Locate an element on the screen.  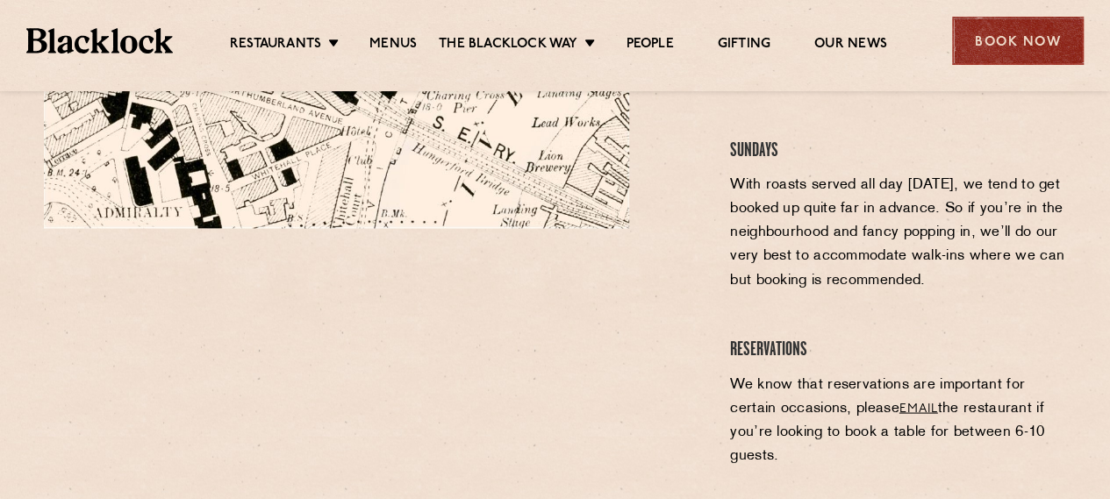
img: BL_Textured_Logo-footer-cropped.svg is located at coordinates (99, 40).